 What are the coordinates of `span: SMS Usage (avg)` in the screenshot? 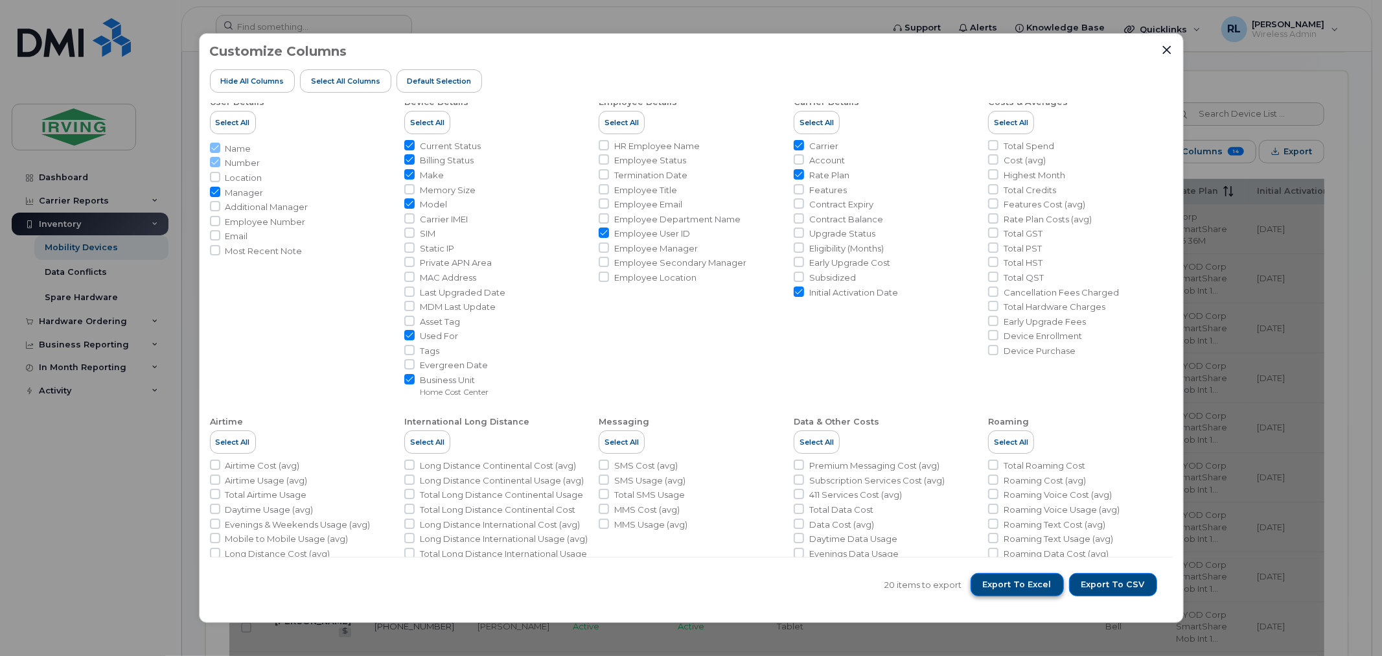 It's located at (650, 480).